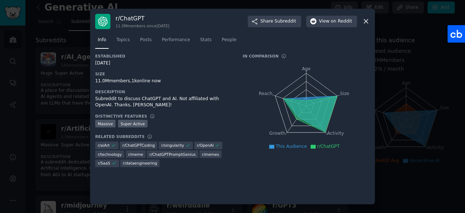  I want to click on h3: Description, so click(164, 92).